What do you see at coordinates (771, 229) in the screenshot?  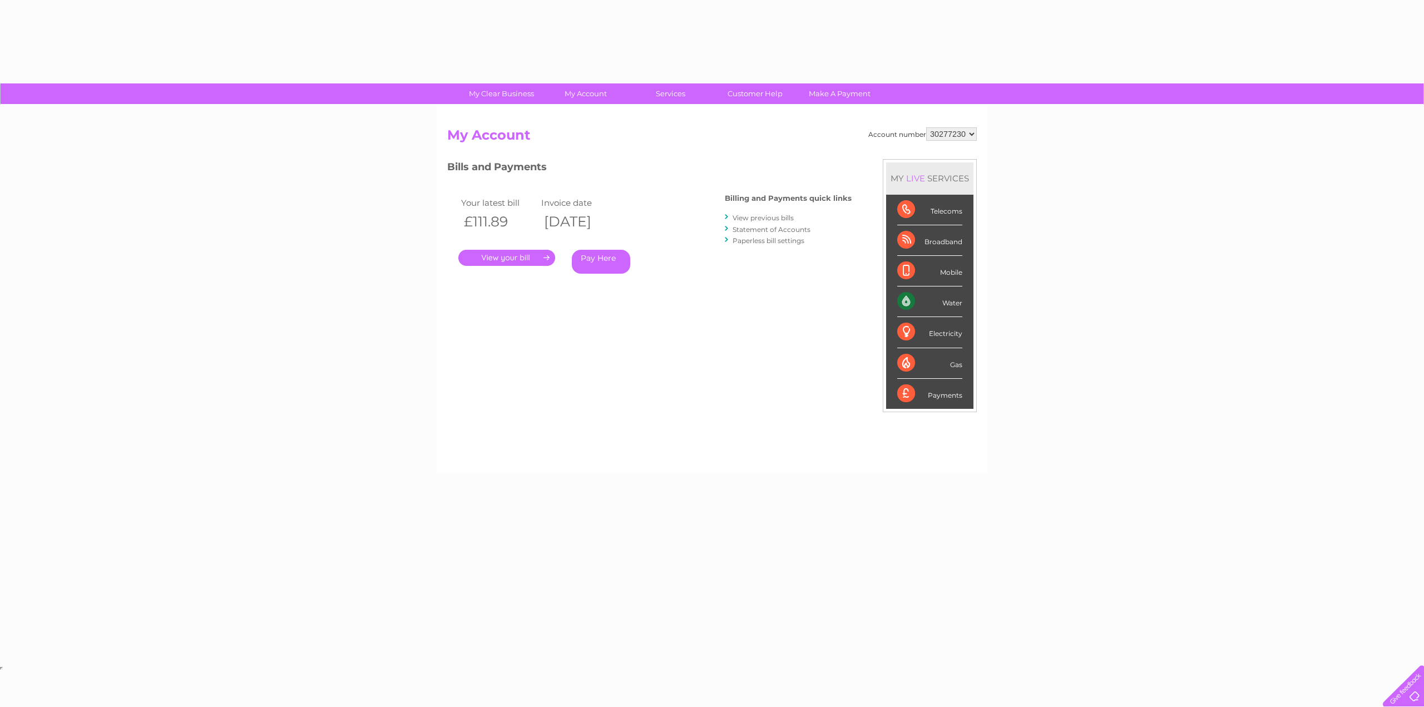 I see `a: Statement of Accounts` at bounding box center [771, 229].